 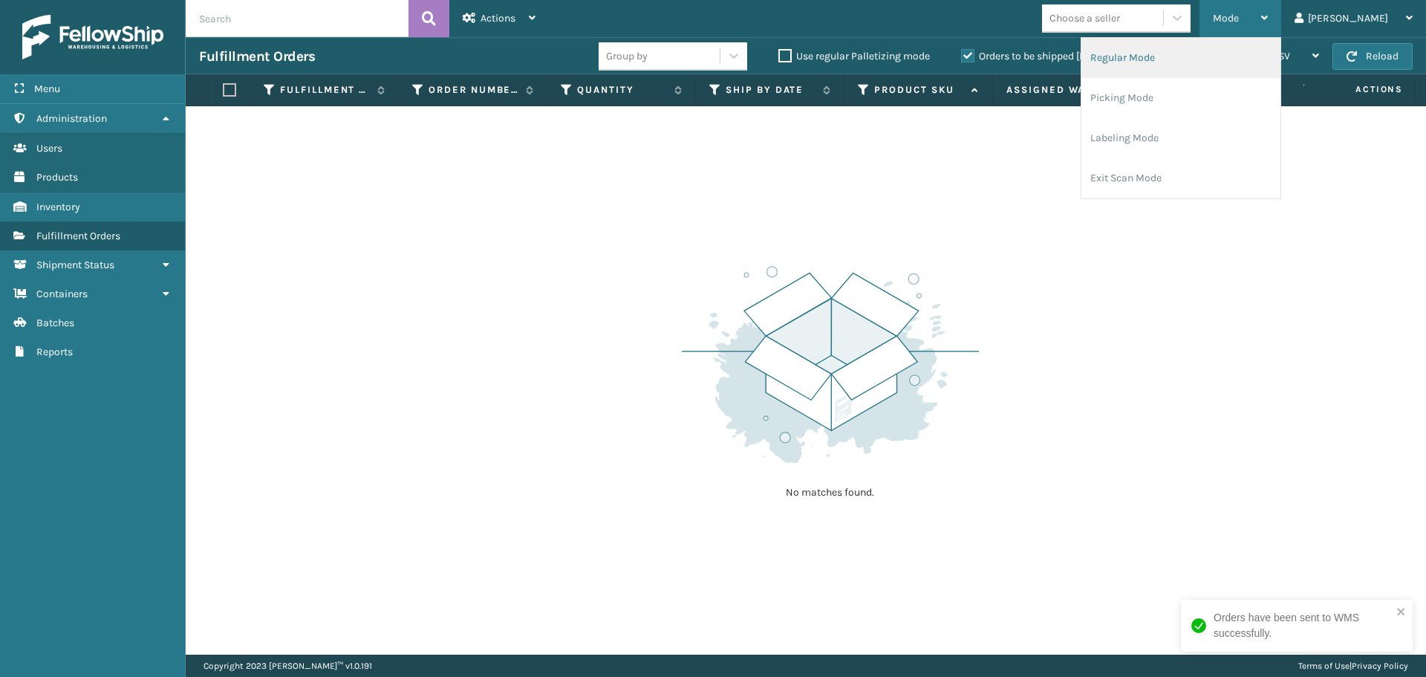 I want to click on div: Orders have been sent to WMS successfully., so click(x=1303, y=626).